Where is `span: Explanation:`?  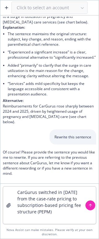
span: Explanation: is located at coordinates (14, 27).